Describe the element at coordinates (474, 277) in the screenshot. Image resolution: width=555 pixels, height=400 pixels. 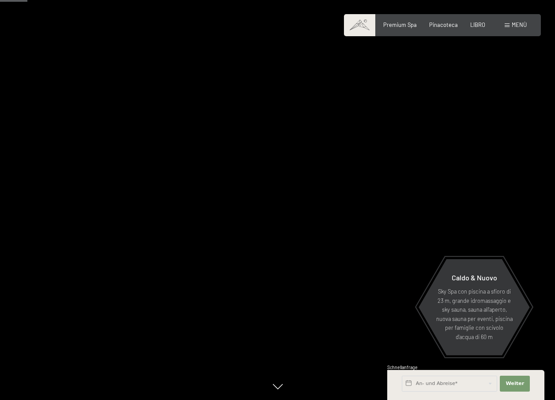
I see `span: Caldo & Nuovo` at that location.